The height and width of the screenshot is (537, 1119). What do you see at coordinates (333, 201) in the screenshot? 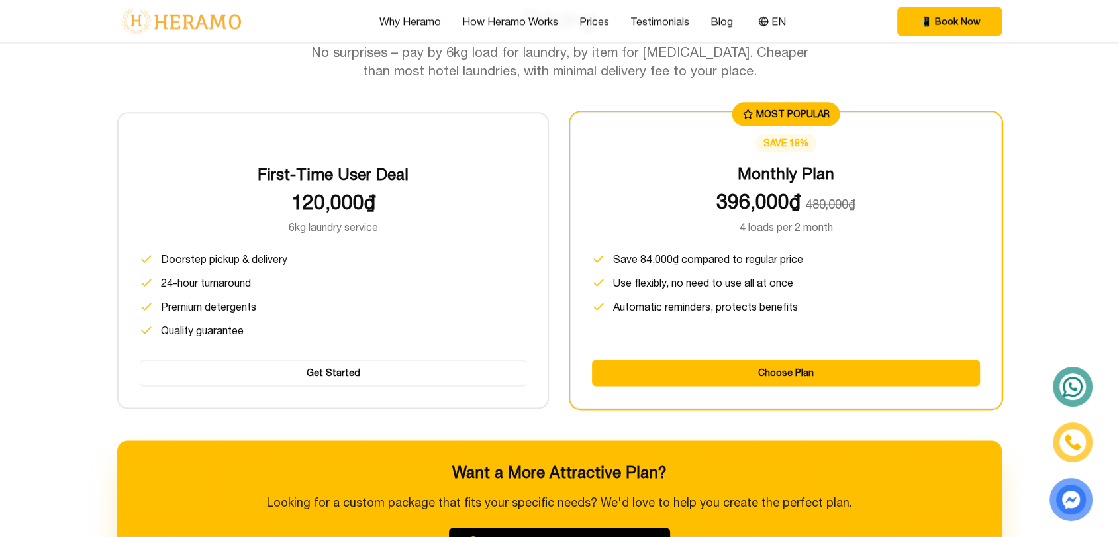
I see `span: 120,000₫` at bounding box center [333, 201].